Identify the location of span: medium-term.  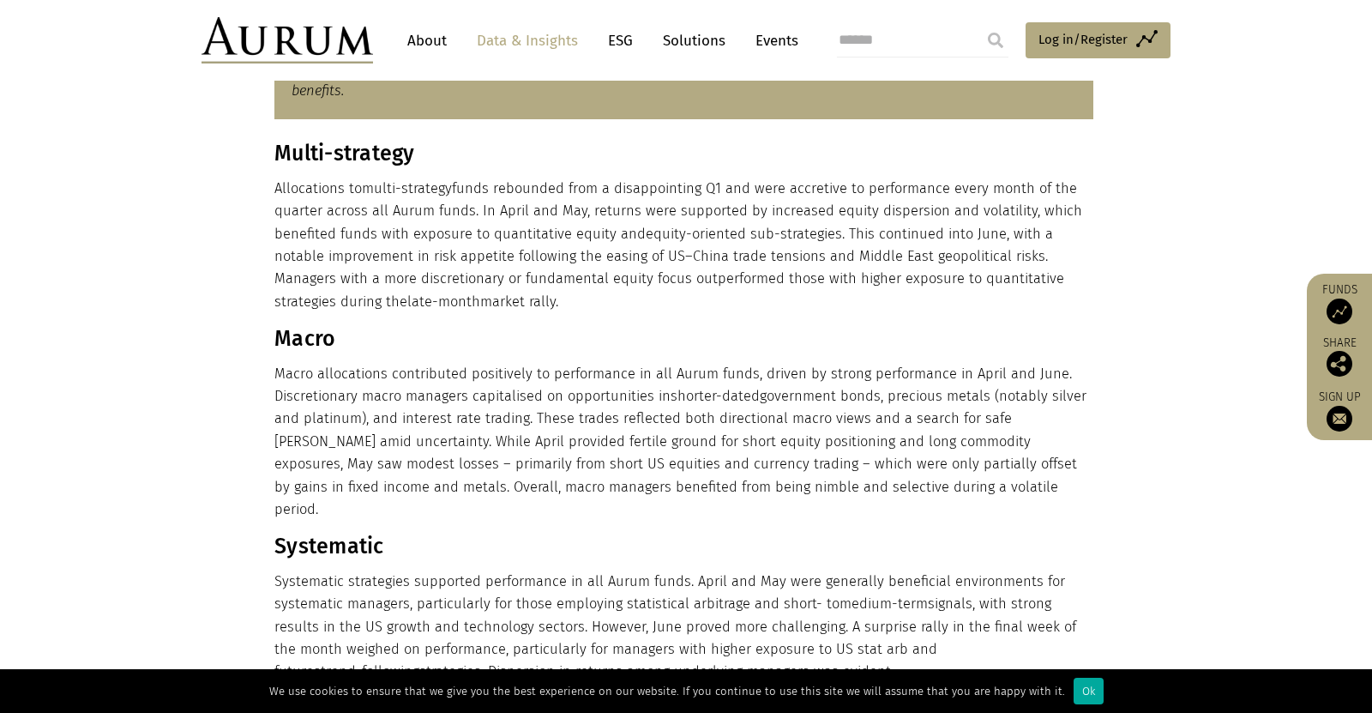
(883, 603).